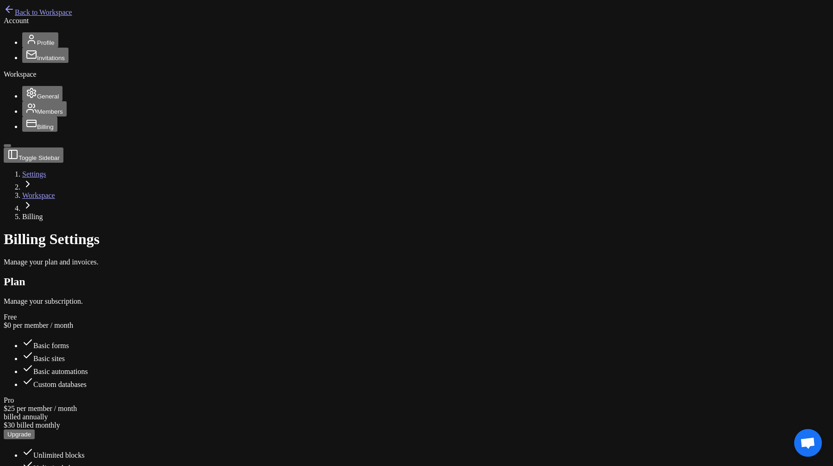 The width and height of the screenshot is (833, 466). What do you see at coordinates (50, 112) in the screenshot?
I see `span: Members` at bounding box center [50, 112].